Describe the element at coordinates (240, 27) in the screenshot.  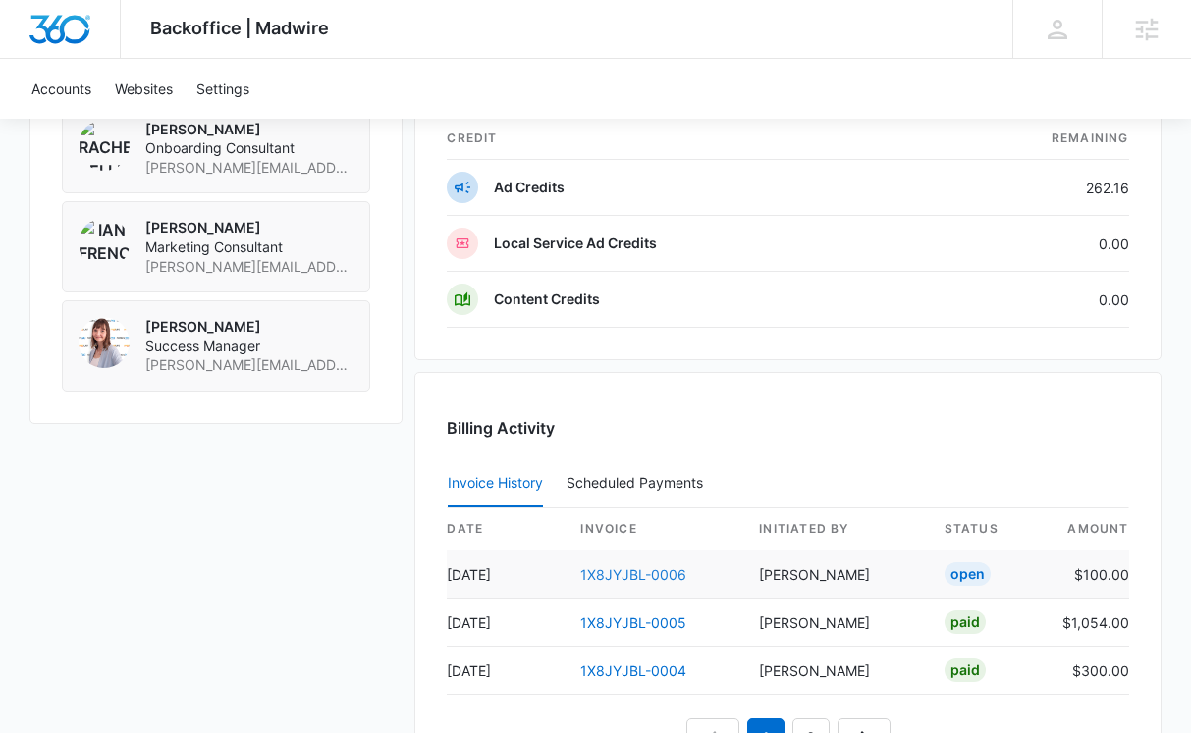
I see `span: Backoffice | Madwire` at that location.